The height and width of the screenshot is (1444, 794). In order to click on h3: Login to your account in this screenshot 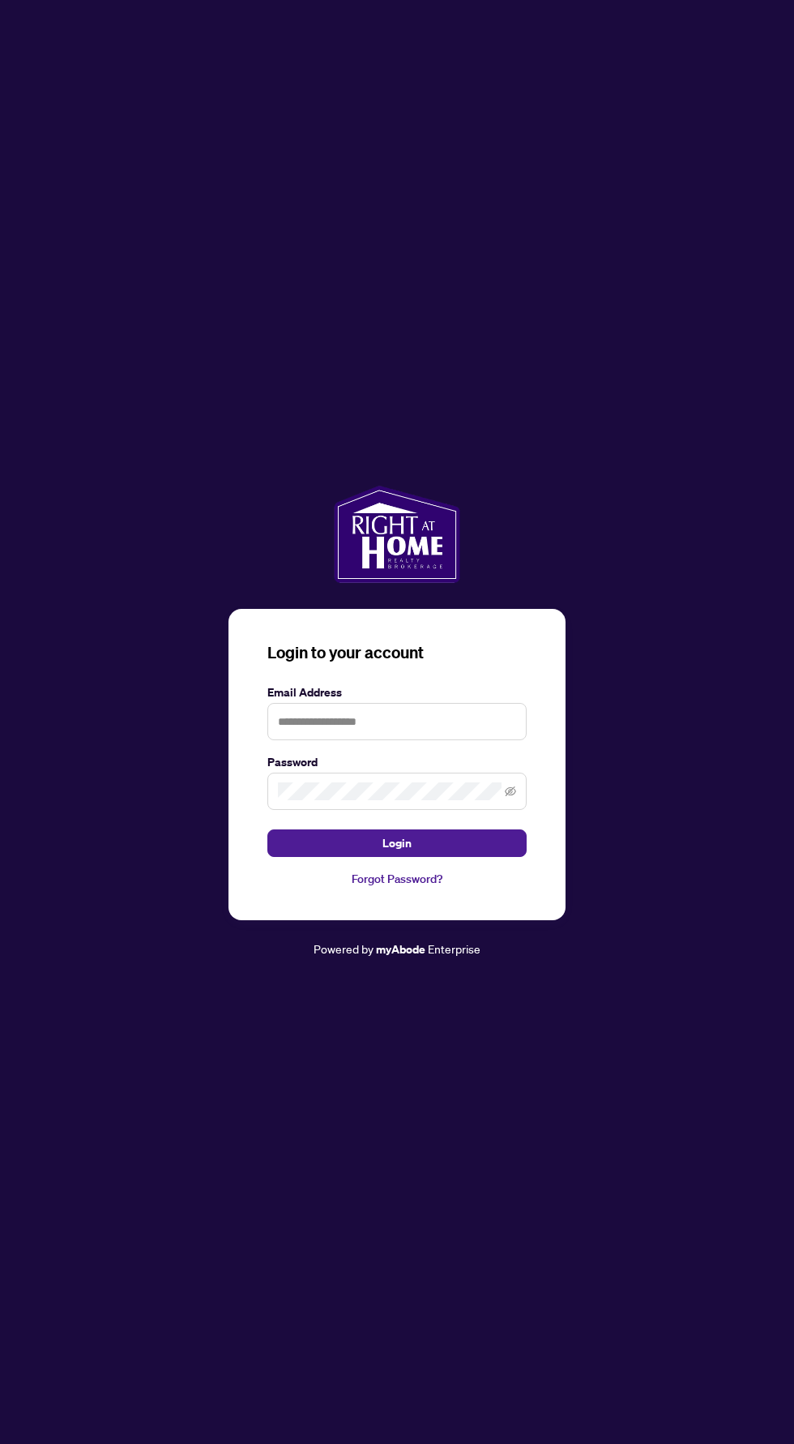, I will do `click(397, 653)`.